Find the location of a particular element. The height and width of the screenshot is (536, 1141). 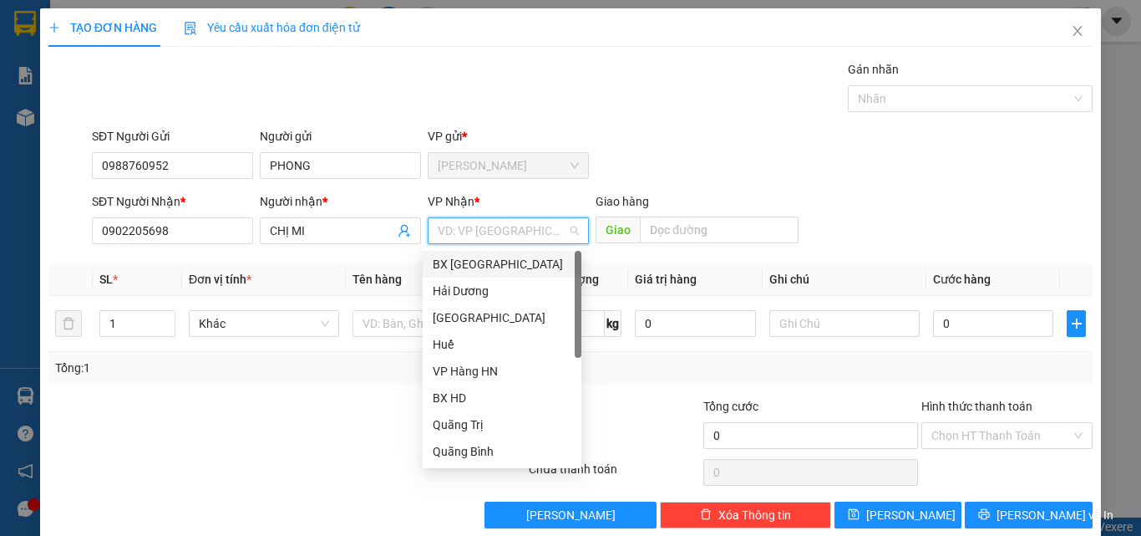

div: SĐT Người Nhận is located at coordinates (172, 201).